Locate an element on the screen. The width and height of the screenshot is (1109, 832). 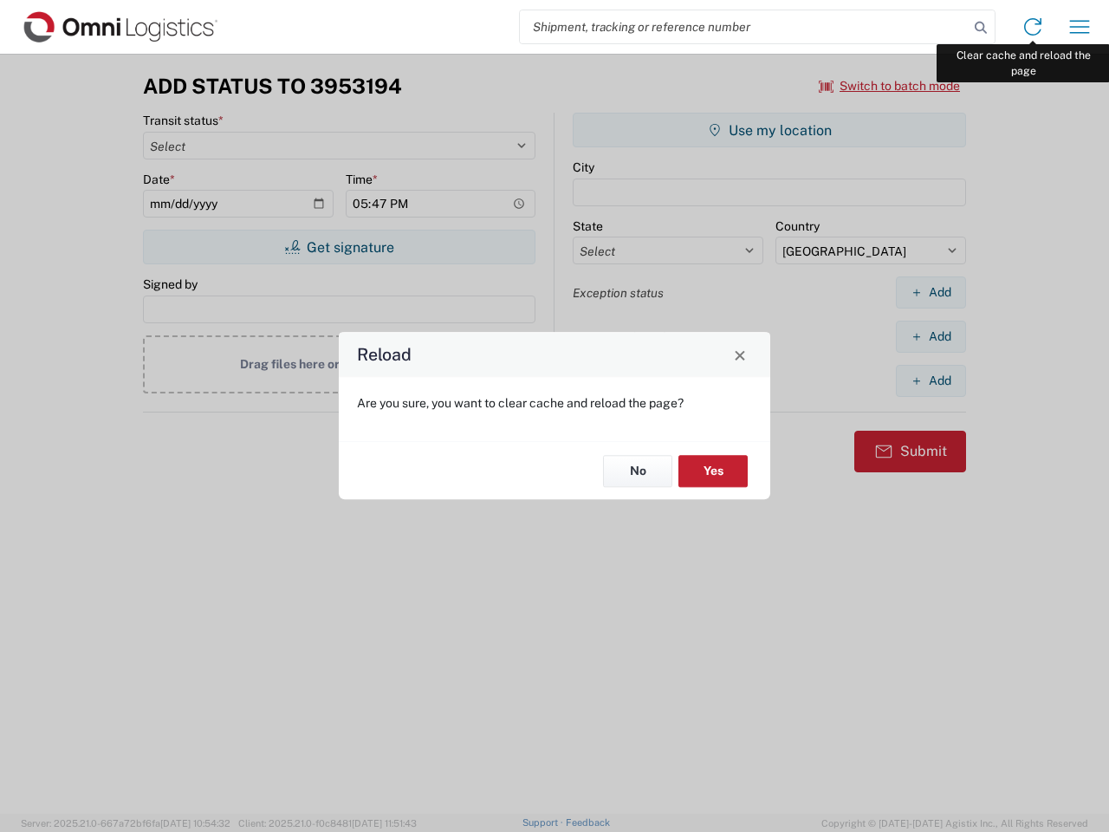
button: Yes is located at coordinates (713, 470).